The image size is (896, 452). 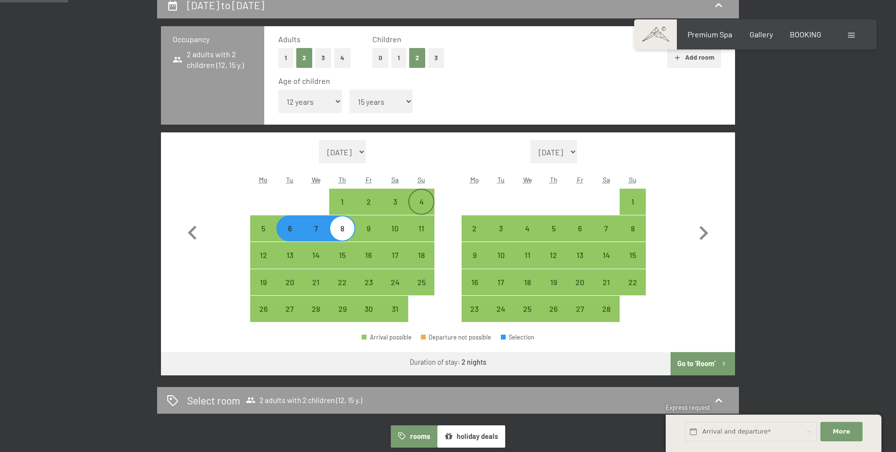 What do you see at coordinates (633, 282) in the screenshot?
I see `div: Sun Feb 22 2026` at bounding box center [633, 282].